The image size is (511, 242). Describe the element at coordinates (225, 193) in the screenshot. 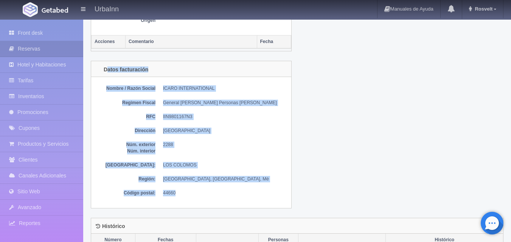

I see `dd: 44660` at that location.